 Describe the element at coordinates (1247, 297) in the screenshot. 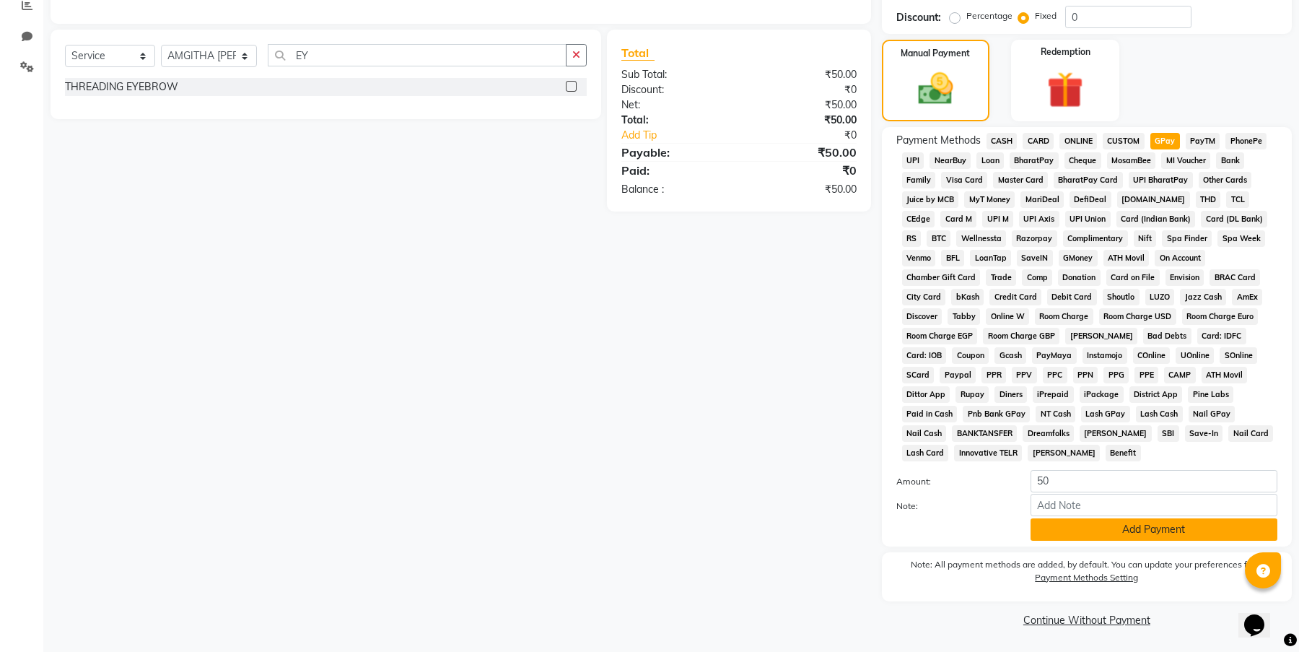

I see `span: AmEx` at that location.